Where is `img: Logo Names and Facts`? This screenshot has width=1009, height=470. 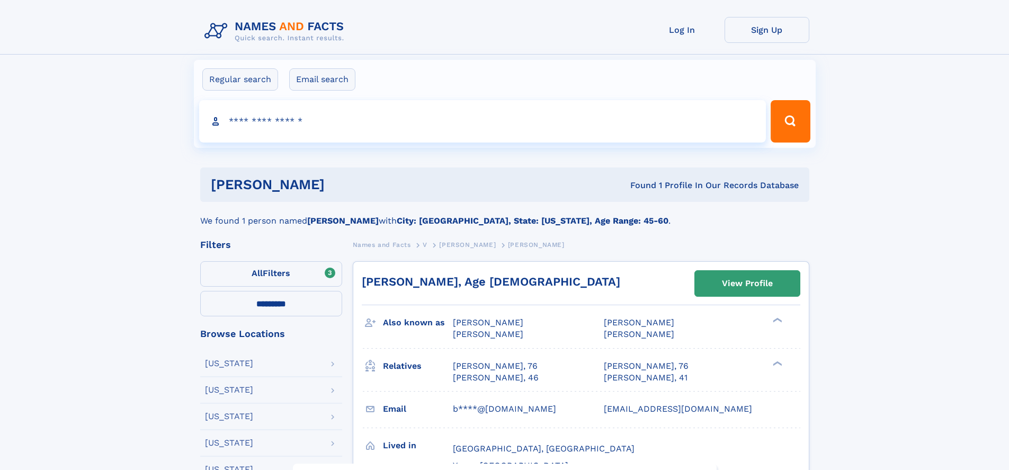
img: Logo Names and Facts is located at coordinates (276, 31).